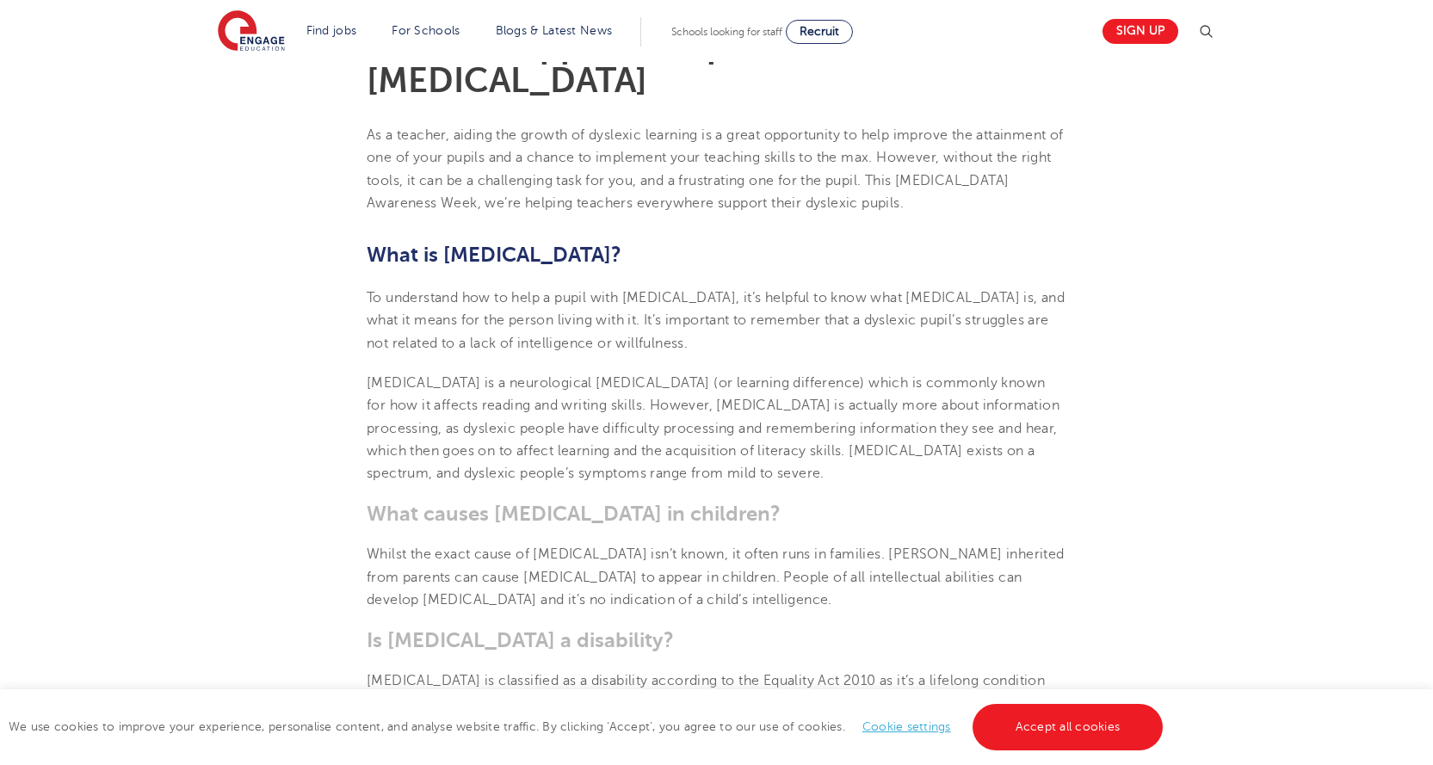 This screenshot has width=1433, height=765. I want to click on a: For Schools, so click(425, 30).